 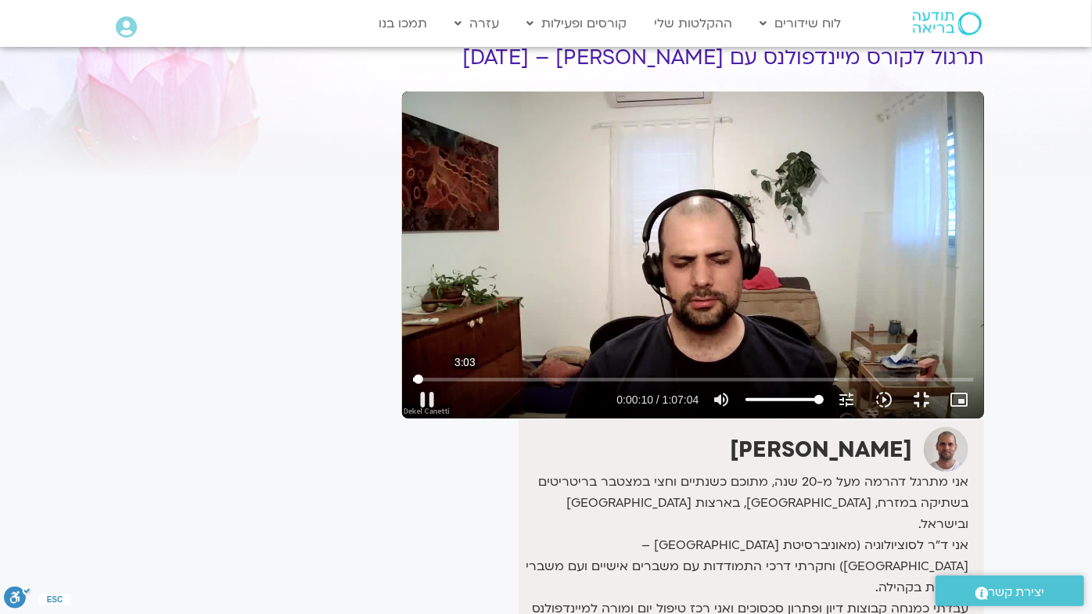 I want to click on a: יצירת קשר, so click(x=1010, y=591).